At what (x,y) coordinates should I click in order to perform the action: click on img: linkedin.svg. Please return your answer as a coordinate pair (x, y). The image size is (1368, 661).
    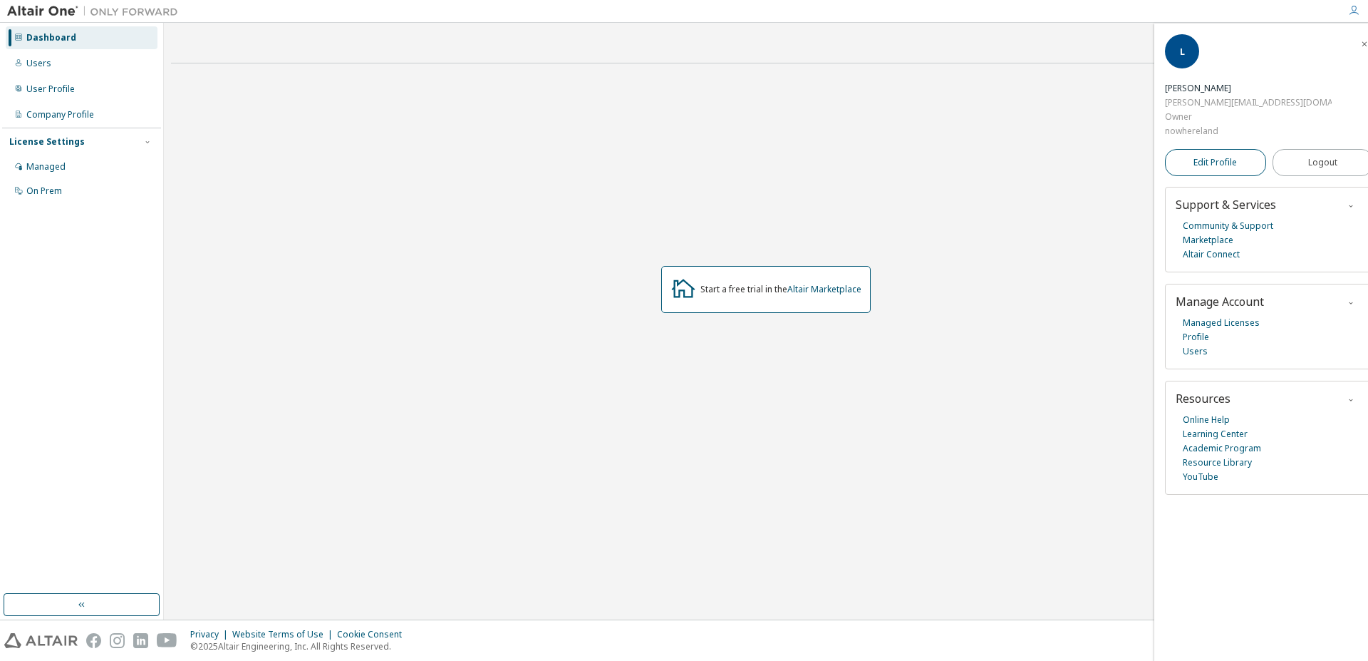
    Looking at the image, I should click on (140, 640).